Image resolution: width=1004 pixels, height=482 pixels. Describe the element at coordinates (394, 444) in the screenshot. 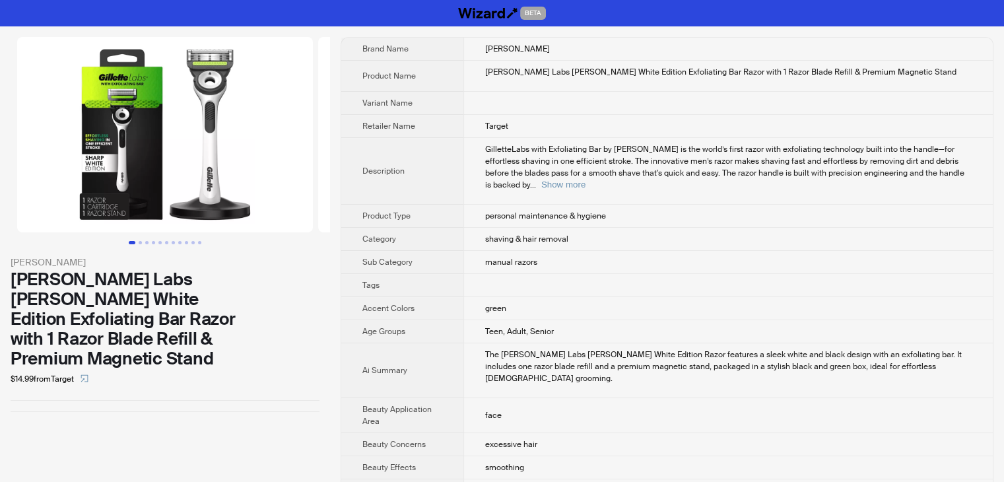

I see `span: Beauty Concerns` at that location.